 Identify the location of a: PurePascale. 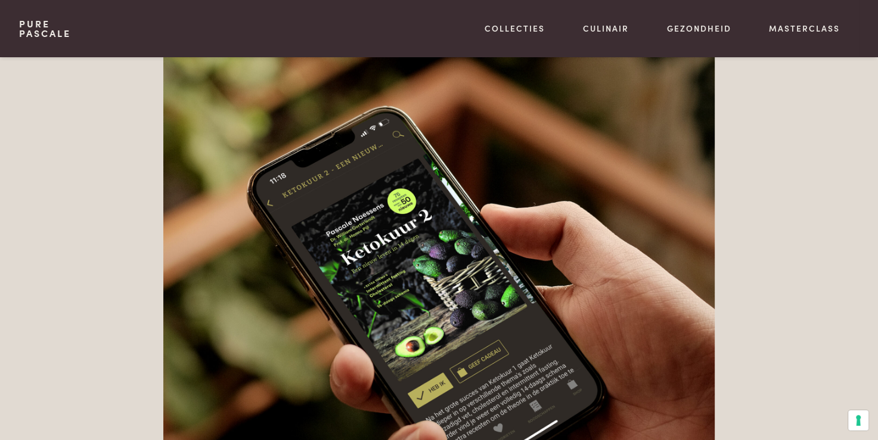
(45, 29).